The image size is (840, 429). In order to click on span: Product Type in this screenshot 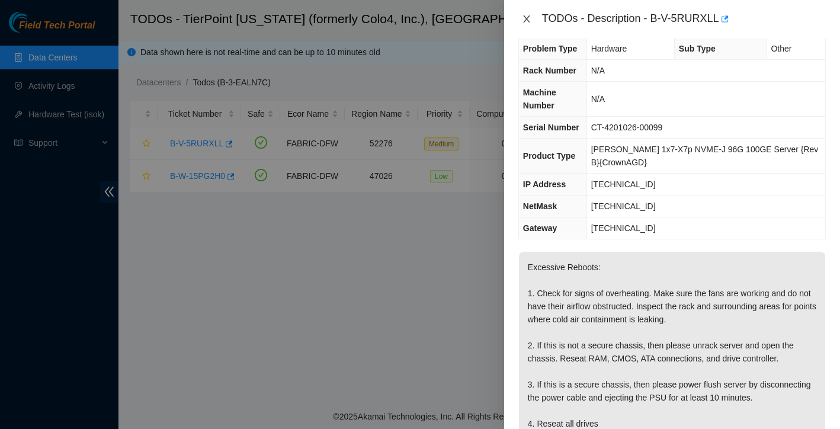, I will do `click(549, 156)`.